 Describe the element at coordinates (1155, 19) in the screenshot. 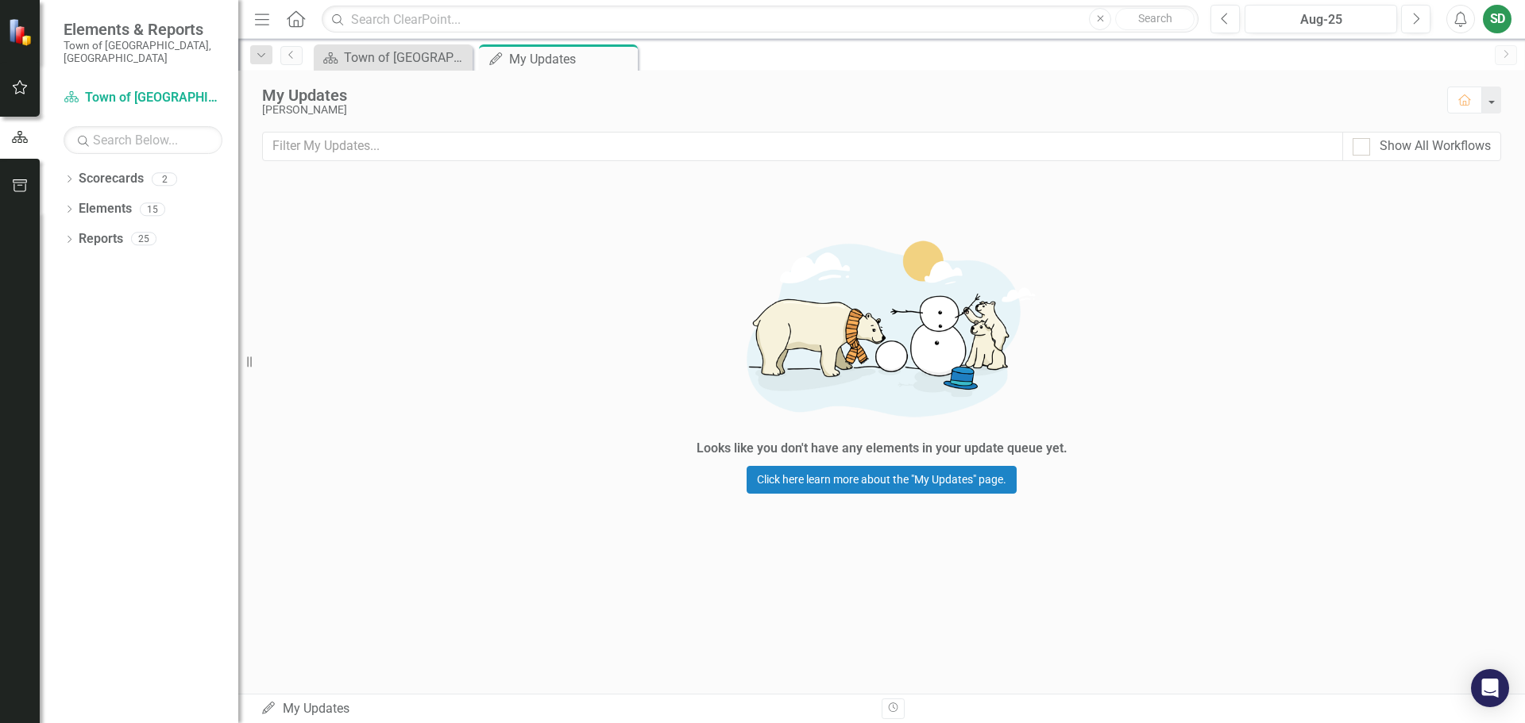

I see `button: Search` at that location.